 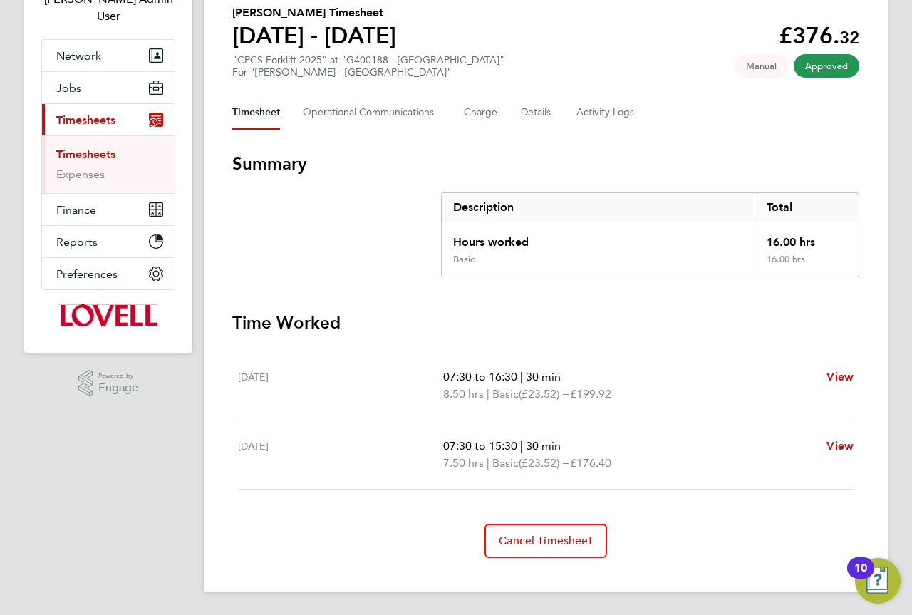 I want to click on button: Open Resource Center, 10 new notifications, so click(x=878, y=581).